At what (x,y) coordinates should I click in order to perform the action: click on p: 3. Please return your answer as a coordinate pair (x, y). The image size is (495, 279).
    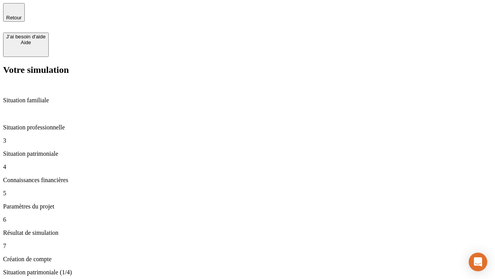
    Looking at the image, I should click on (248, 140).